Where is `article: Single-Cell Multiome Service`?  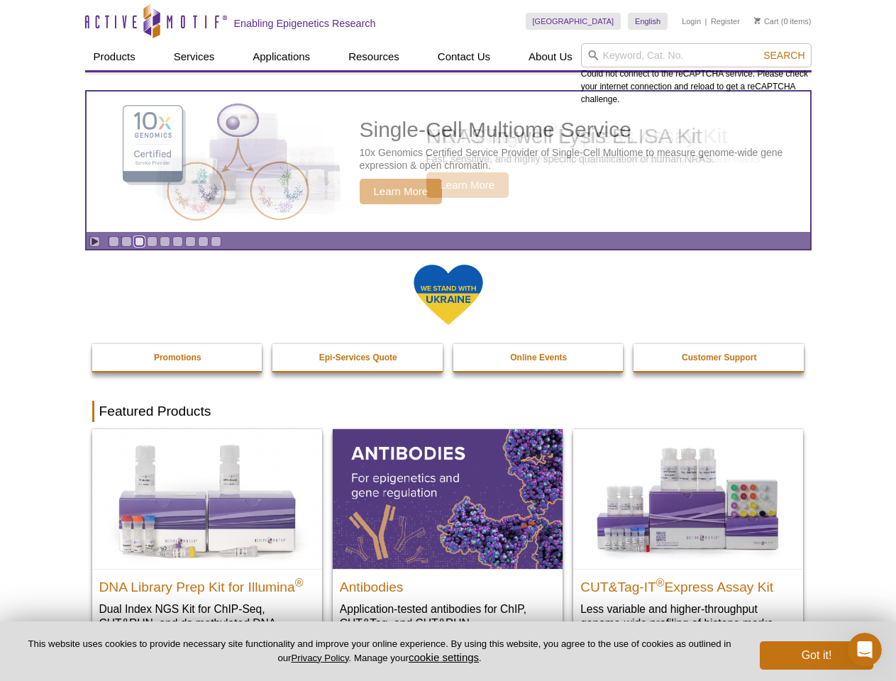 article: Single-Cell Multiome Service is located at coordinates (449, 162).